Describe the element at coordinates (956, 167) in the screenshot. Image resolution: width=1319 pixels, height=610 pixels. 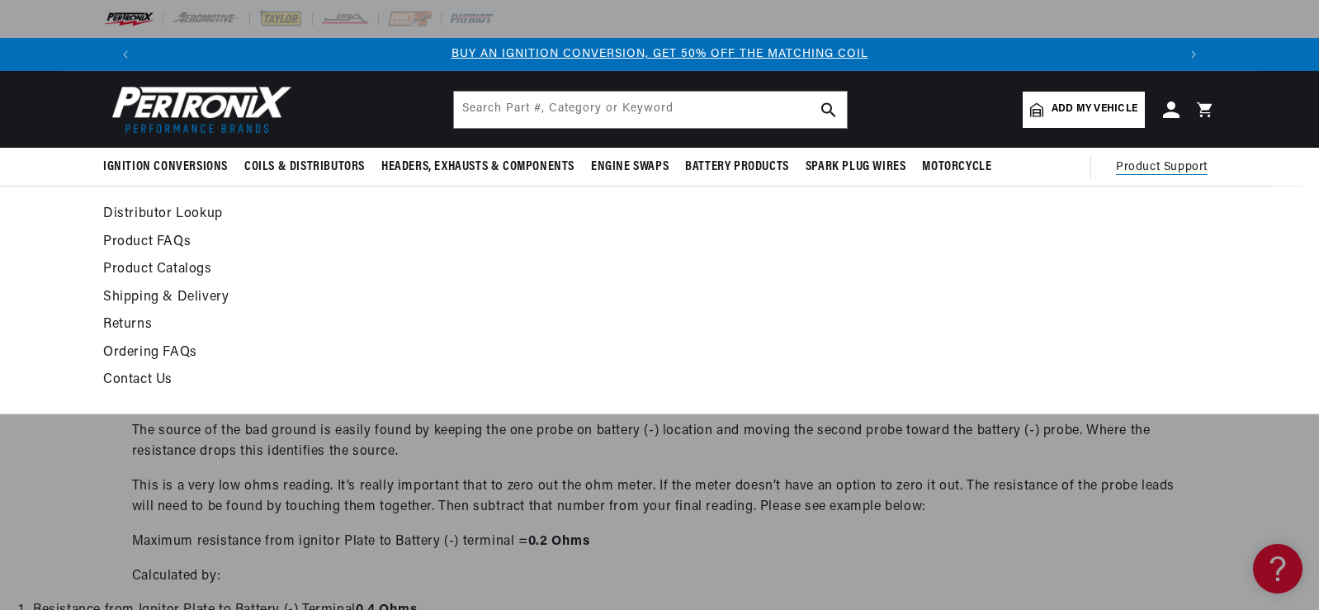
I see `summary: Motorcycle` at that location.